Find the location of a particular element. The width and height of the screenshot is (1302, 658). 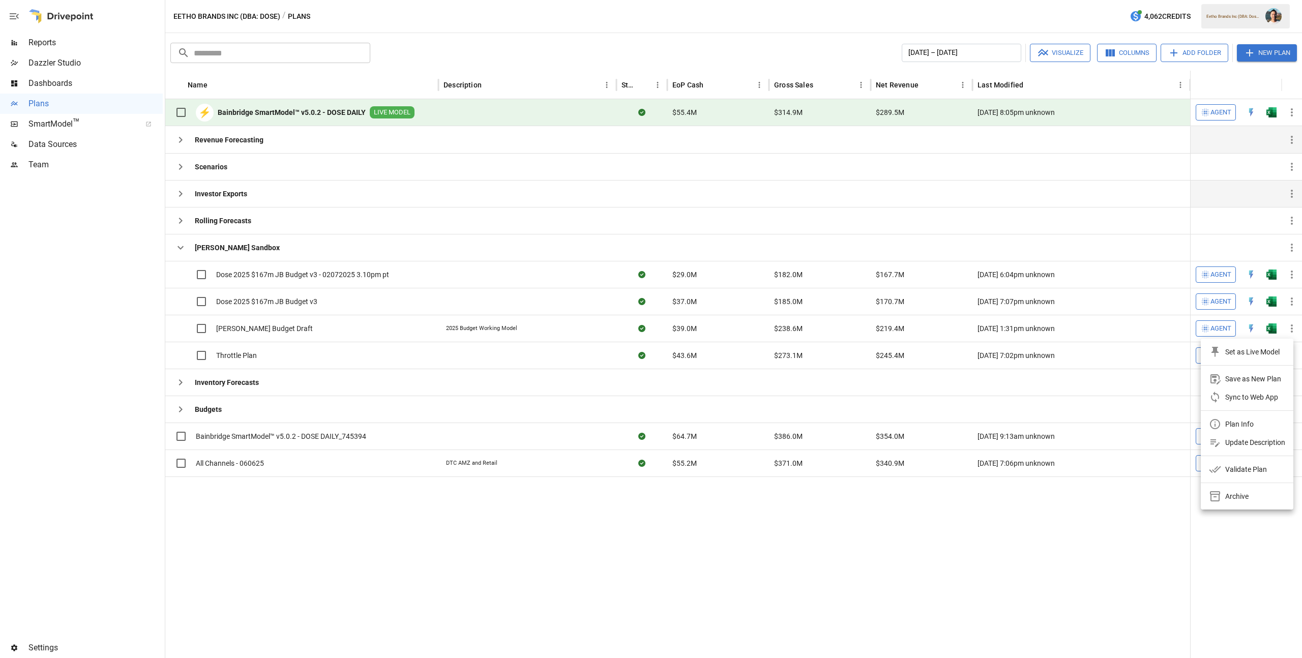

div: Save as New Plan is located at coordinates (1253, 379).